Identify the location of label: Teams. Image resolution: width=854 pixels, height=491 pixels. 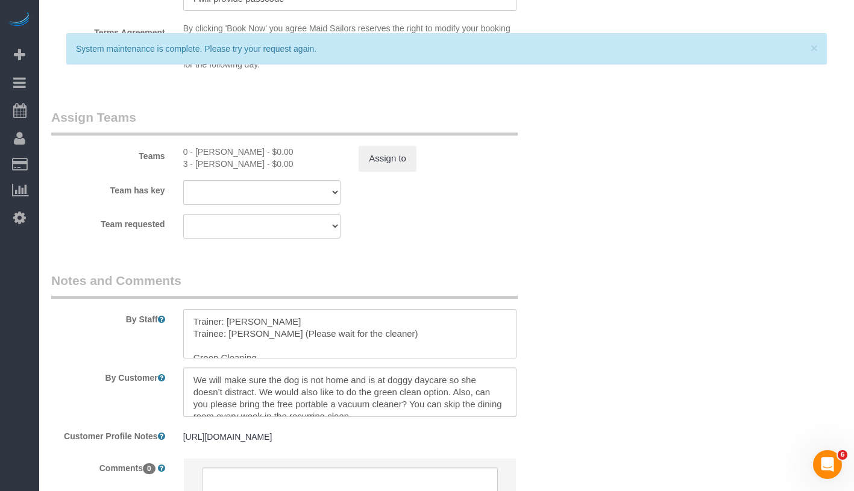
(108, 154).